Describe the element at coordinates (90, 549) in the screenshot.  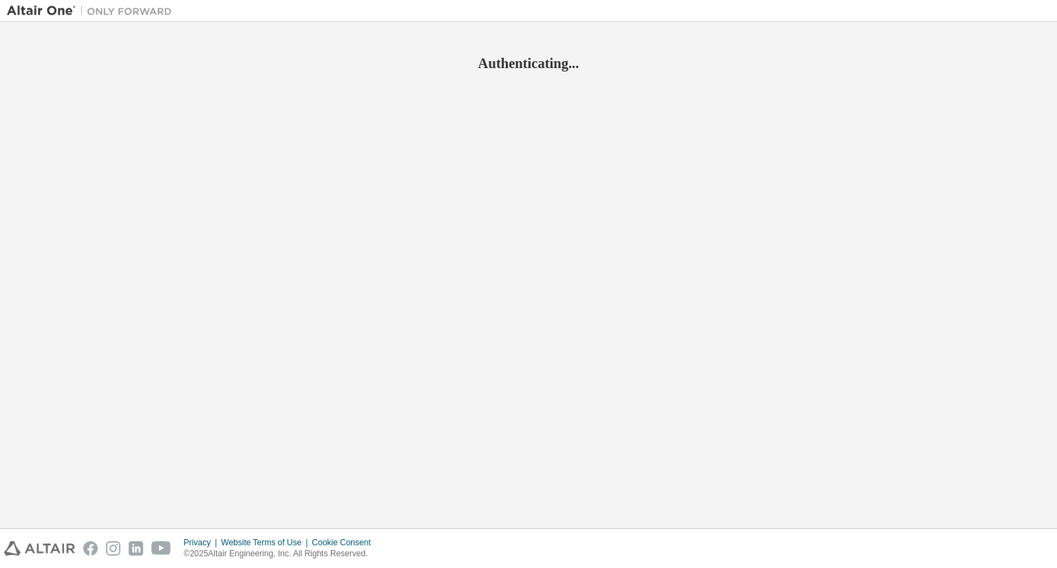
I see `img: facebook.svg` at that location.